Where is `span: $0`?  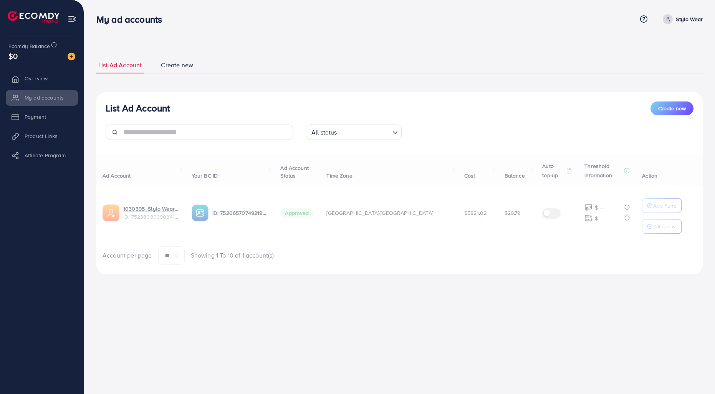
span: $0 is located at coordinates (13, 56).